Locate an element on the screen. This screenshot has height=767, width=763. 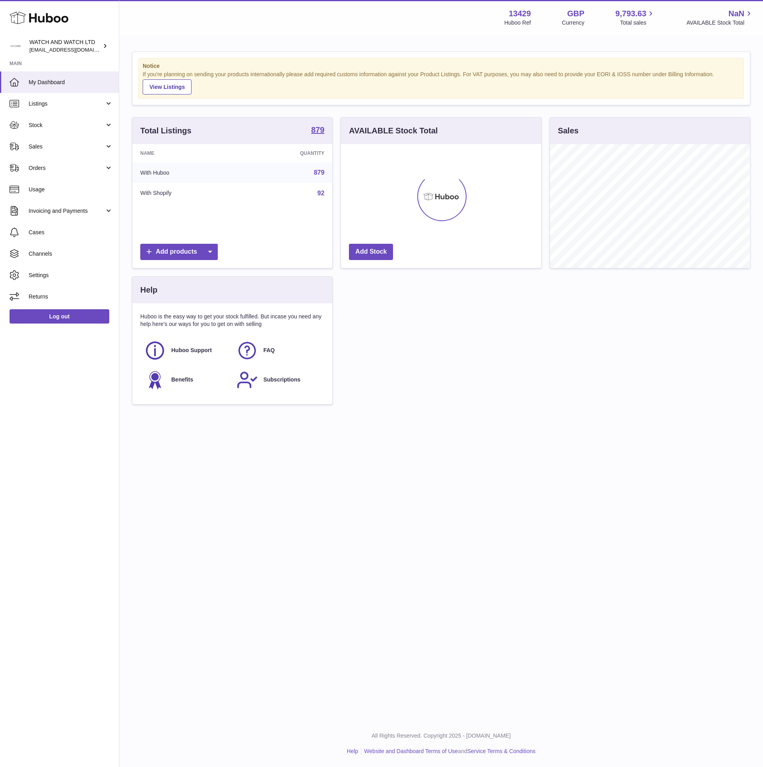
span: Huboo Support is located at coordinates (191, 350).